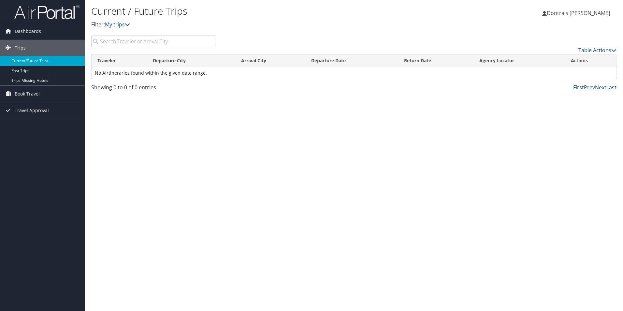  Describe the element at coordinates (589, 87) in the screenshot. I see `a: Prev` at that location.